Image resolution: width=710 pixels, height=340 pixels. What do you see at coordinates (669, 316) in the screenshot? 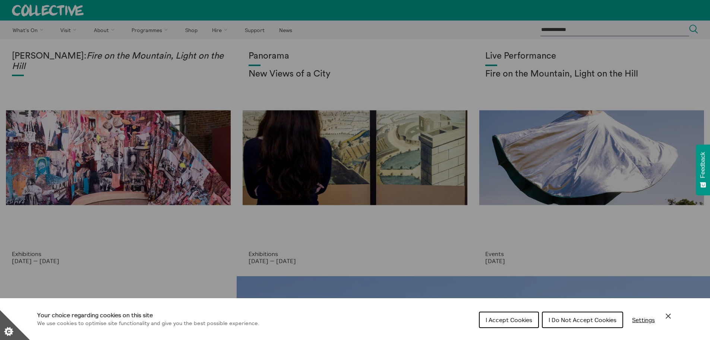
I see `button: Close Cookie Control` at bounding box center [669, 316].